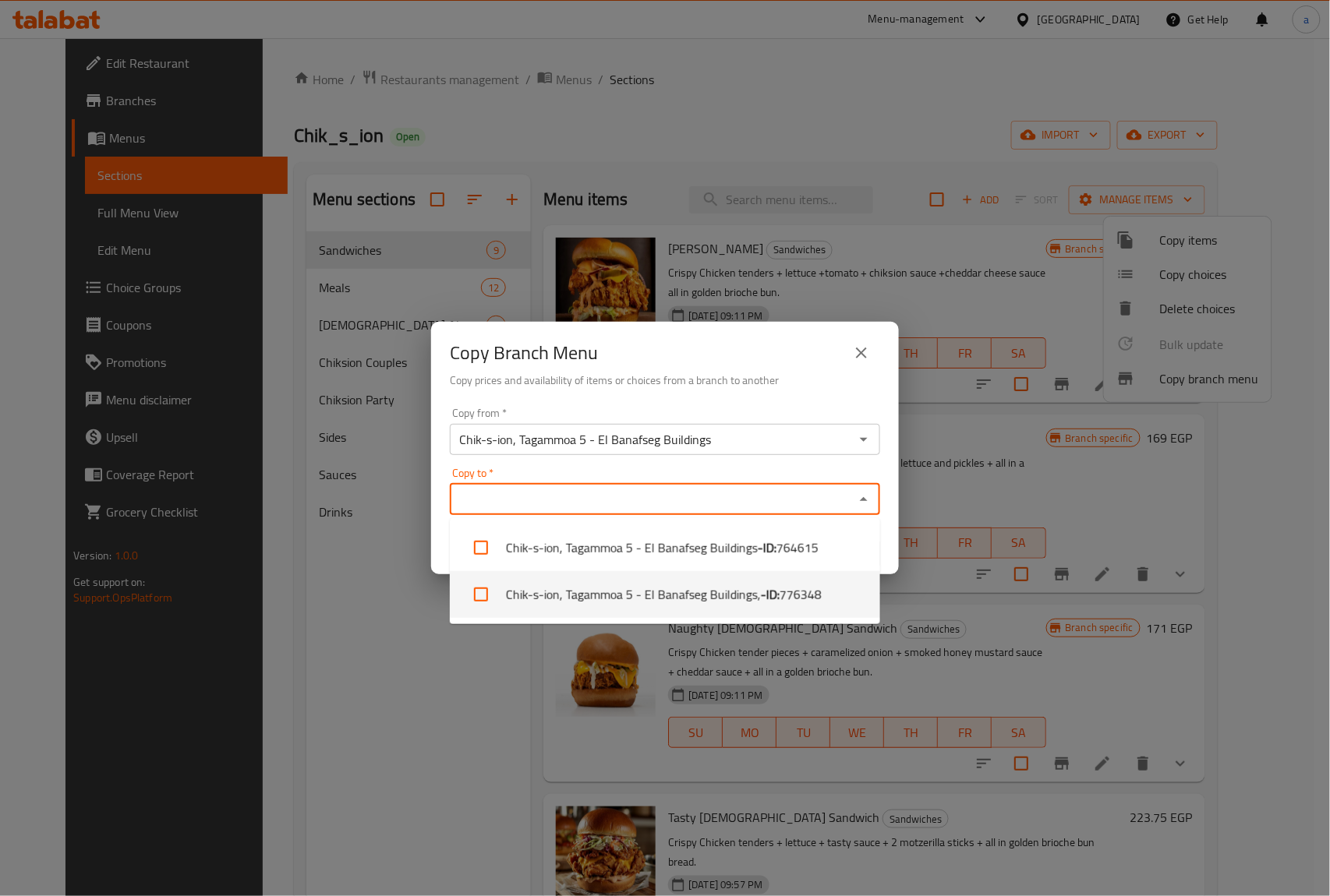  What do you see at coordinates (861, 353) in the screenshot?
I see `button: close` at bounding box center [861, 353].